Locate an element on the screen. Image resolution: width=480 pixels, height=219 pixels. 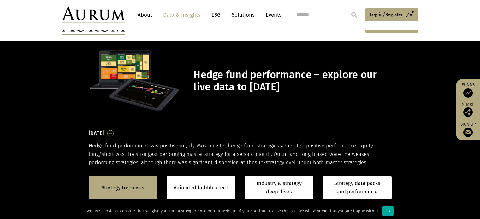
p: Hedge fund performance was positive in July. Most master hedge fund strategies generated positive... is located at coordinates (240, 154).